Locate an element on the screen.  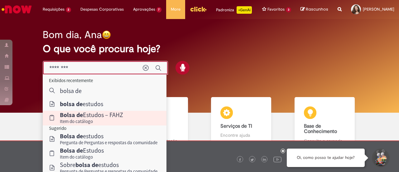
img: logo_footer_twitter.png is located at coordinates (252, 160).